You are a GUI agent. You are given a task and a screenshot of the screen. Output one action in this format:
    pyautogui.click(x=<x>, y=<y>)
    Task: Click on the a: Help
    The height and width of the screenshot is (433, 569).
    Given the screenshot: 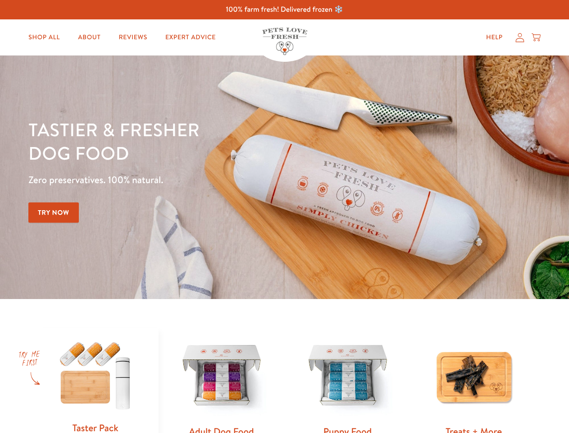 What is the action you would take?
    pyautogui.click(x=495, y=37)
    